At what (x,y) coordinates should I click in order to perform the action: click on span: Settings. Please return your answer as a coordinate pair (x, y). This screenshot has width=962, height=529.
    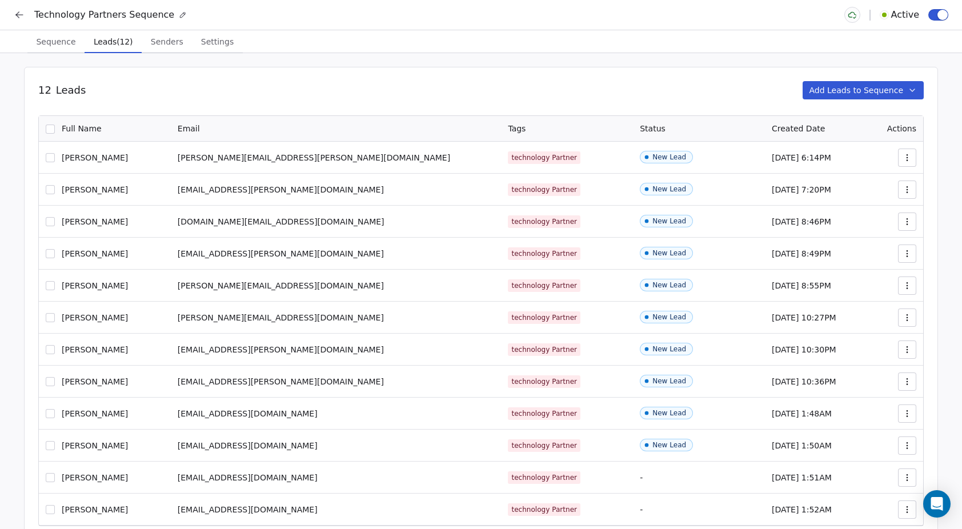
    Looking at the image, I should click on (217, 42).